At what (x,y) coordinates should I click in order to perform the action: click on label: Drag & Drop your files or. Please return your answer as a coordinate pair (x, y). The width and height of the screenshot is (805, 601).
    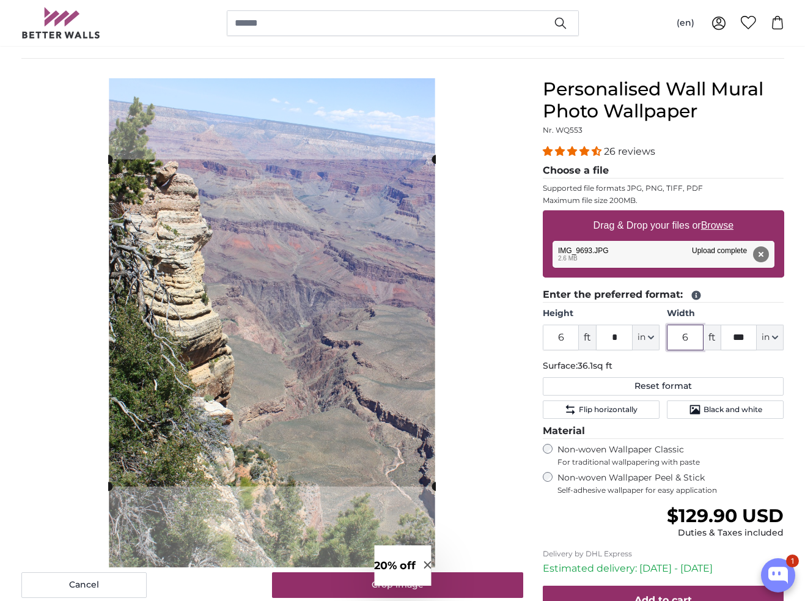
    Looking at the image, I should click on (663, 226).